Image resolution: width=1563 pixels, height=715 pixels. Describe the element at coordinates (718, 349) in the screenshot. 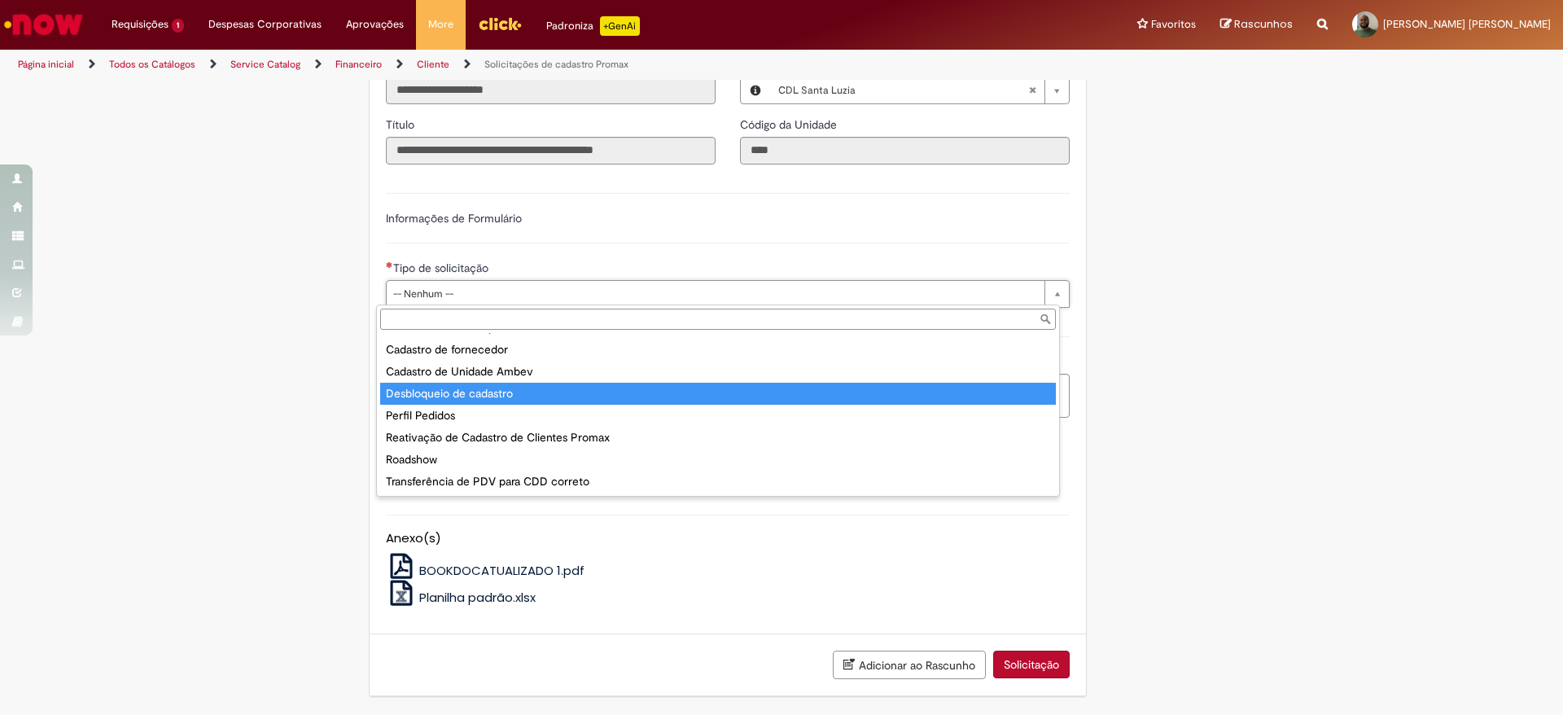

I see `div: Cadastro de fornecedor` at that location.